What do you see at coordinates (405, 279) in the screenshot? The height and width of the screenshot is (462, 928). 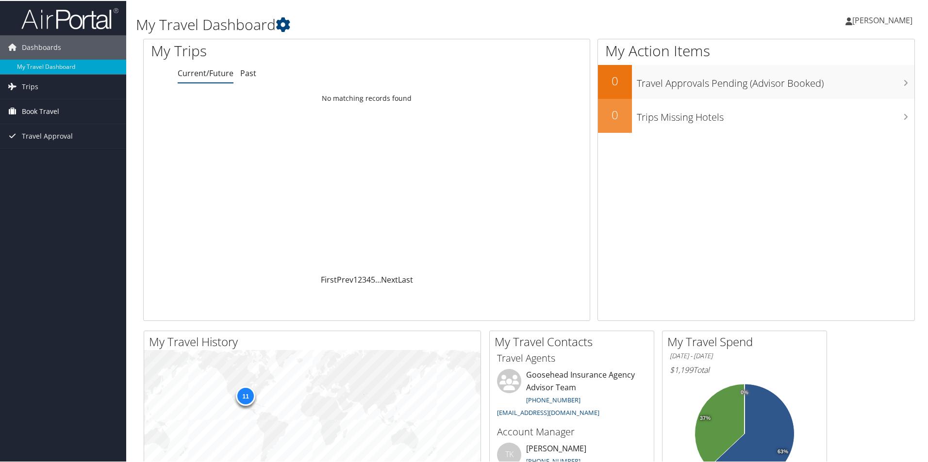 I see `a: Last` at bounding box center [405, 279].